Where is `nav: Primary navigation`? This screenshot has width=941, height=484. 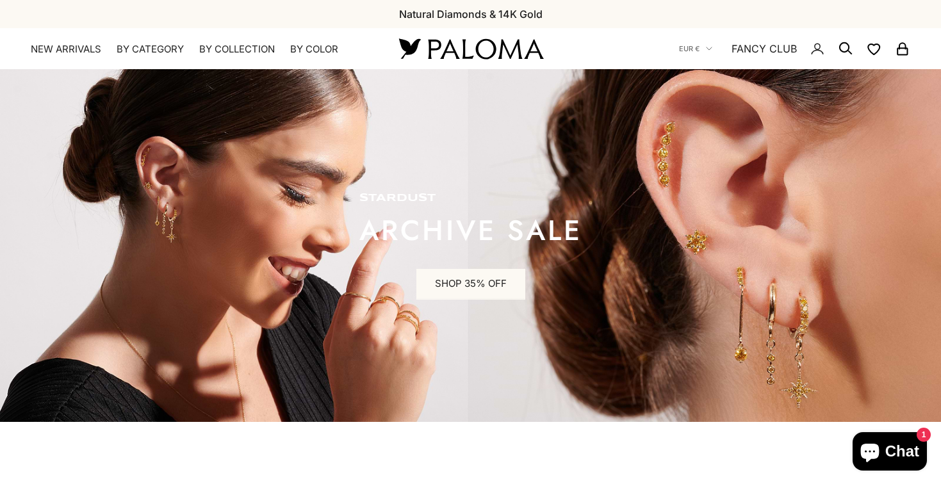
nav: Primary navigation is located at coordinates (199, 49).